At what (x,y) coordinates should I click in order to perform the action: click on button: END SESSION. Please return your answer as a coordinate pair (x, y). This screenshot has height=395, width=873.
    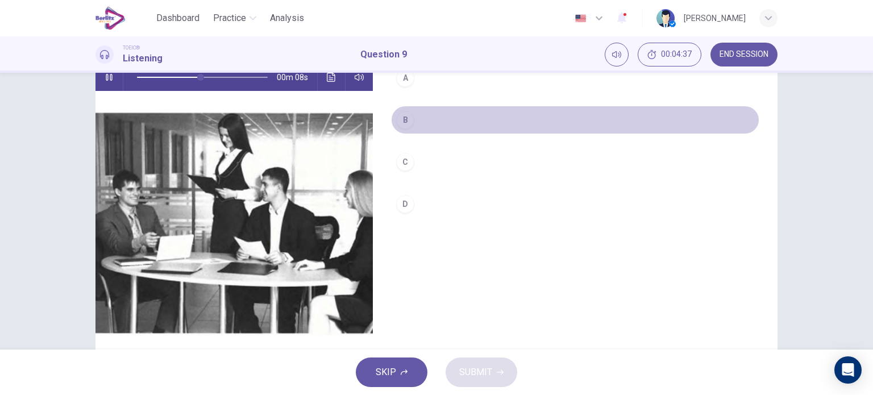
    Looking at the image, I should click on (744, 55).